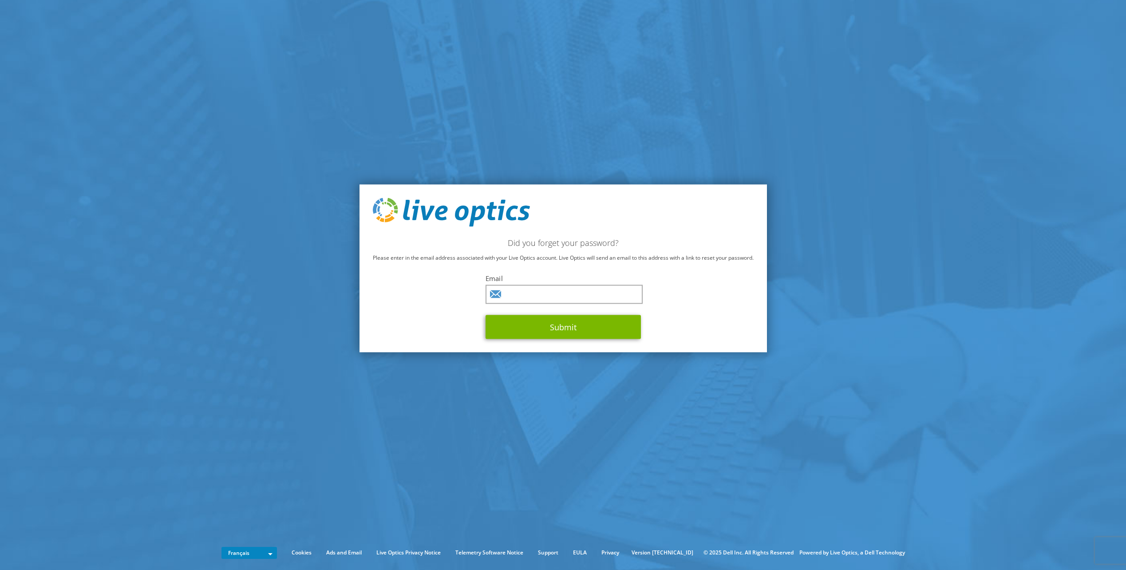  I want to click on a: Cookies, so click(301, 552).